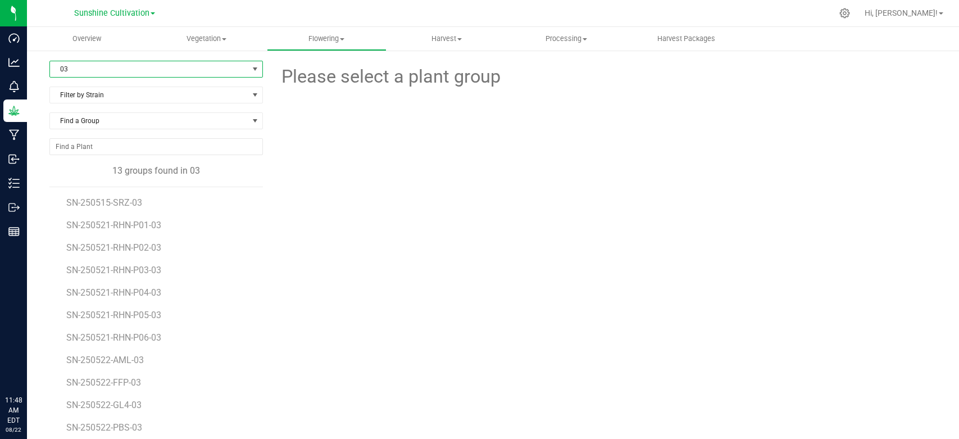 The height and width of the screenshot is (439, 959). I want to click on p: 08/22, so click(13, 429).